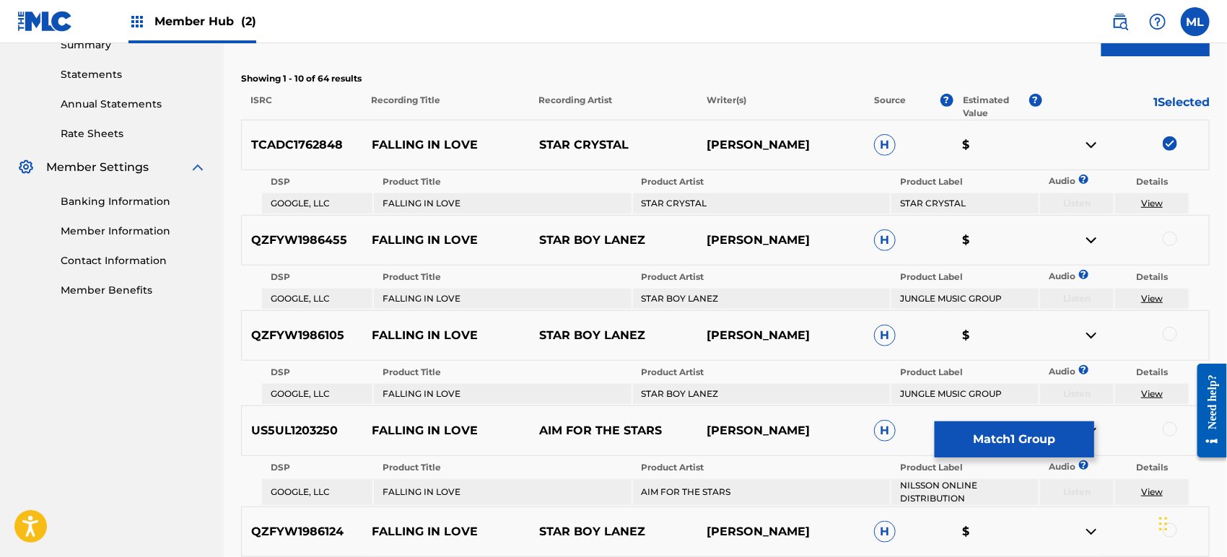 This screenshot has width=1227, height=557. I want to click on p: Estimated Value, so click(996, 107).